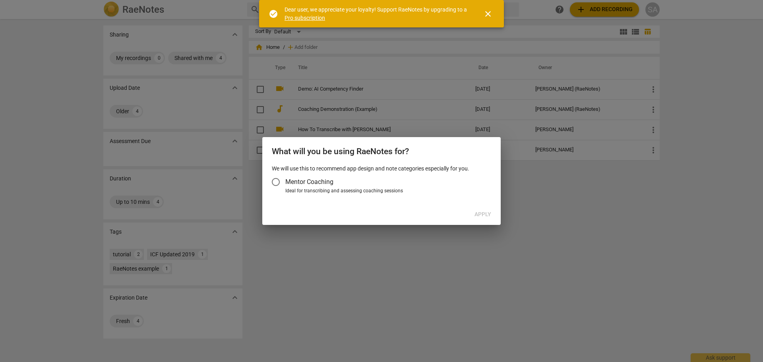  Describe the element at coordinates (488, 14) in the screenshot. I see `button: Close` at that location.